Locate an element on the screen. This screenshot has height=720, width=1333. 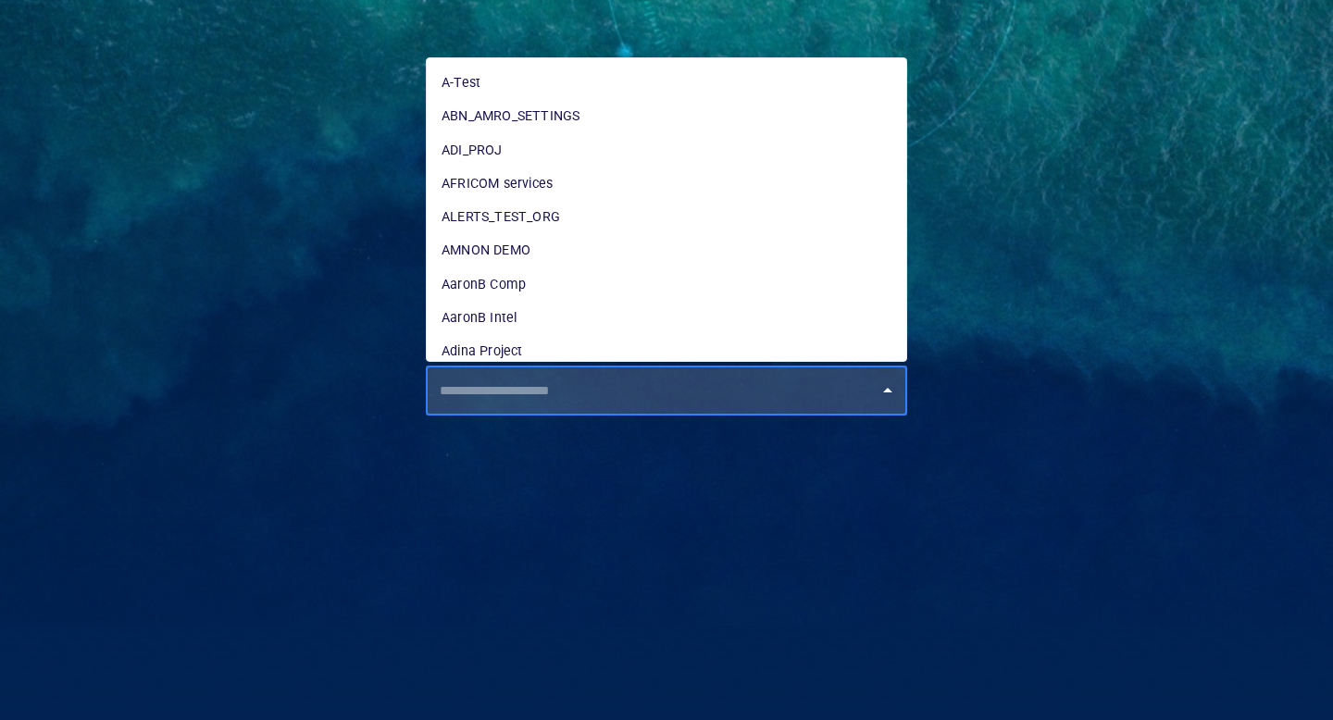
li: ALERTS_TEST_ORG is located at coordinates (667, 217).